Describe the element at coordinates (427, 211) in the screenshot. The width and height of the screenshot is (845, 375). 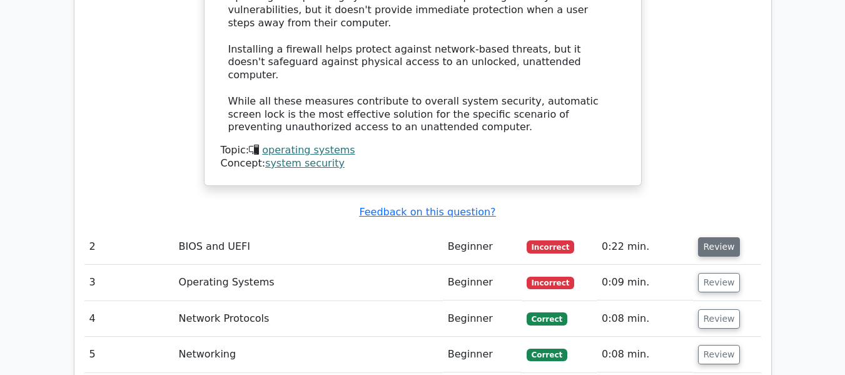
I see `a: Feedback on this question?` at that location.